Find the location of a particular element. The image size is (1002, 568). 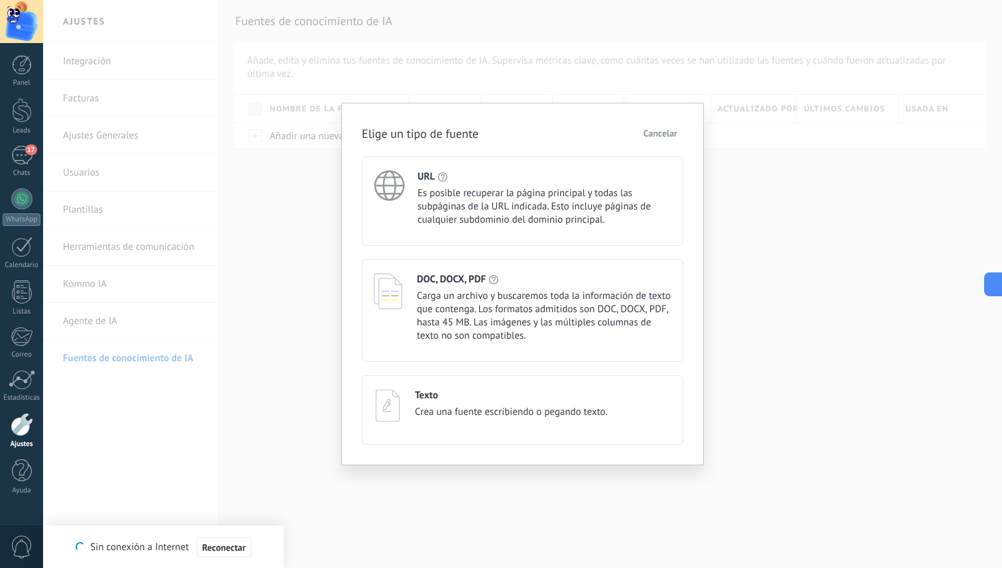

div: Chats is located at coordinates (22, 173).